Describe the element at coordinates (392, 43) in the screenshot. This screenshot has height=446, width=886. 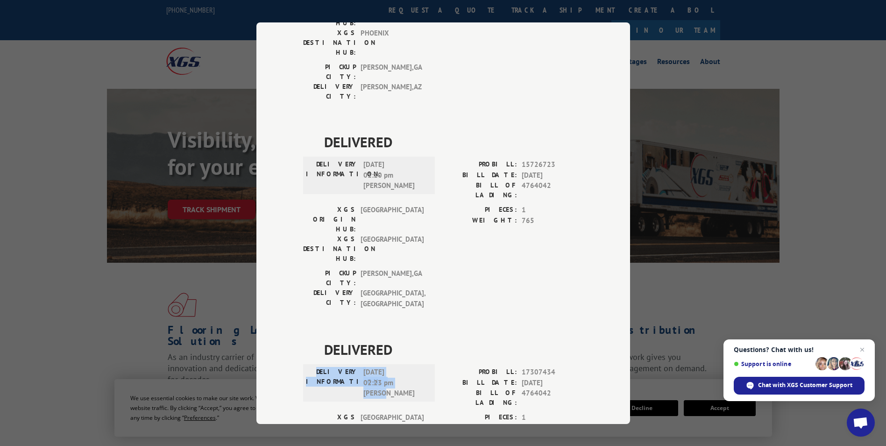
I see `span: PHOENIX` at that location.